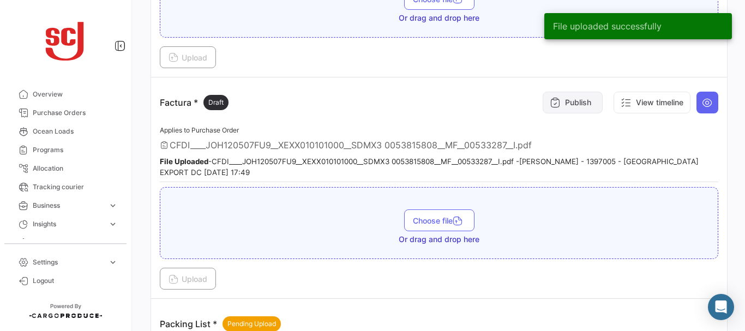 Image resolution: width=745 pixels, height=331 pixels. I want to click on a: Carbon Footprint, so click(65, 243).